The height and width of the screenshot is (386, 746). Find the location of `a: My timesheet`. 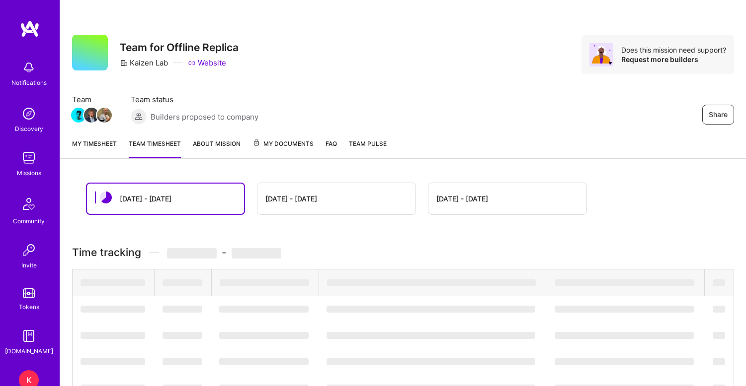

a: My timesheet is located at coordinates (94, 149).